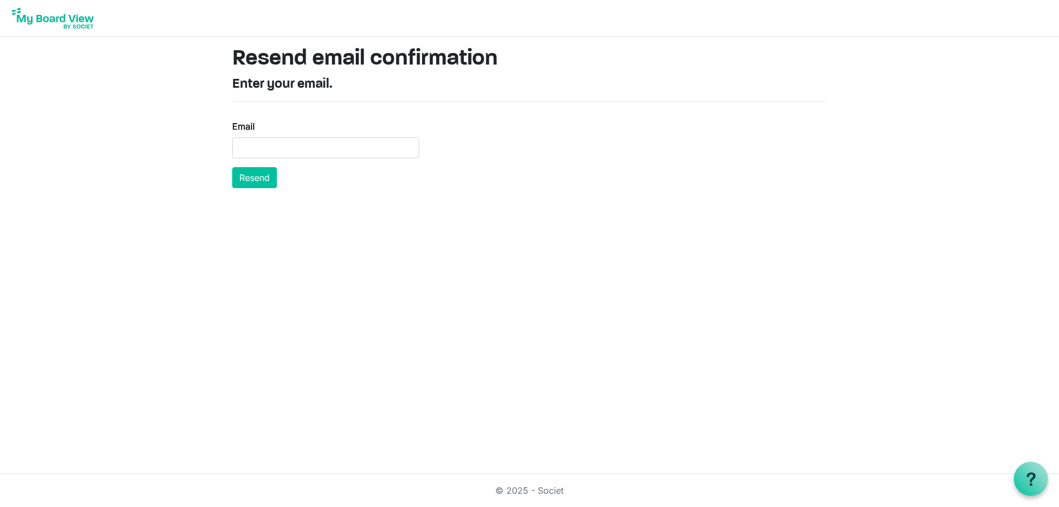 This screenshot has width=1059, height=507. I want to click on h1: Resend email confirmation, so click(530, 59).